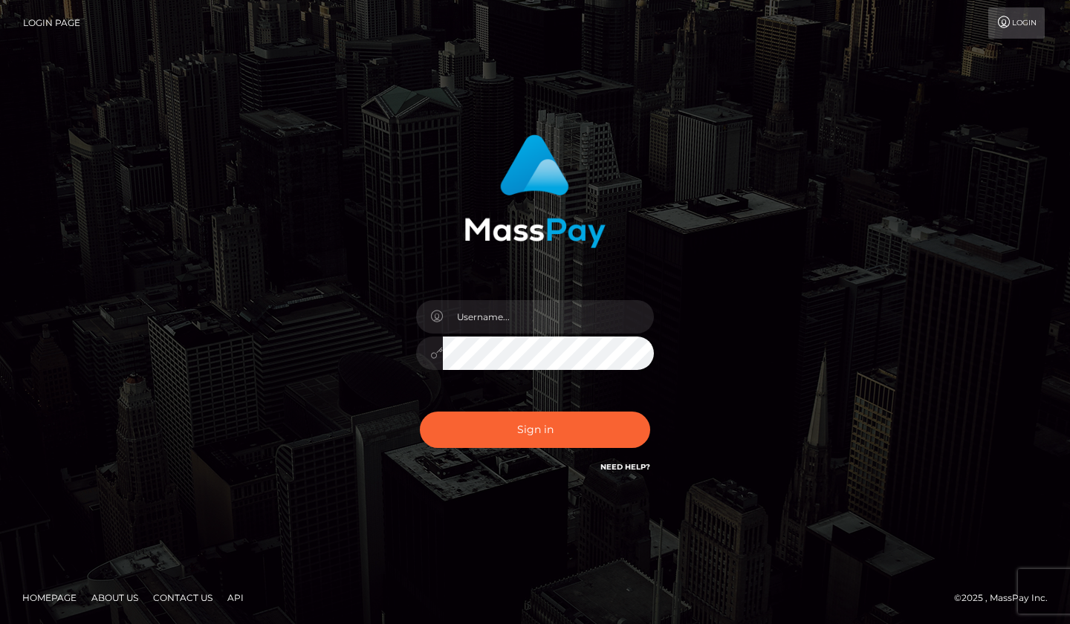 The height and width of the screenshot is (624, 1070). Describe the element at coordinates (625, 467) in the screenshot. I see `a: Need Help?` at that location.